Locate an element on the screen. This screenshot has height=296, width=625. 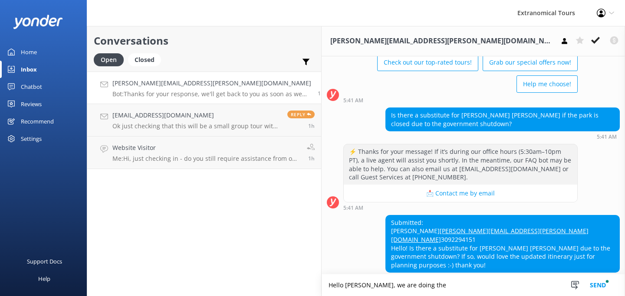
button: Send is located at coordinates (598, 286).